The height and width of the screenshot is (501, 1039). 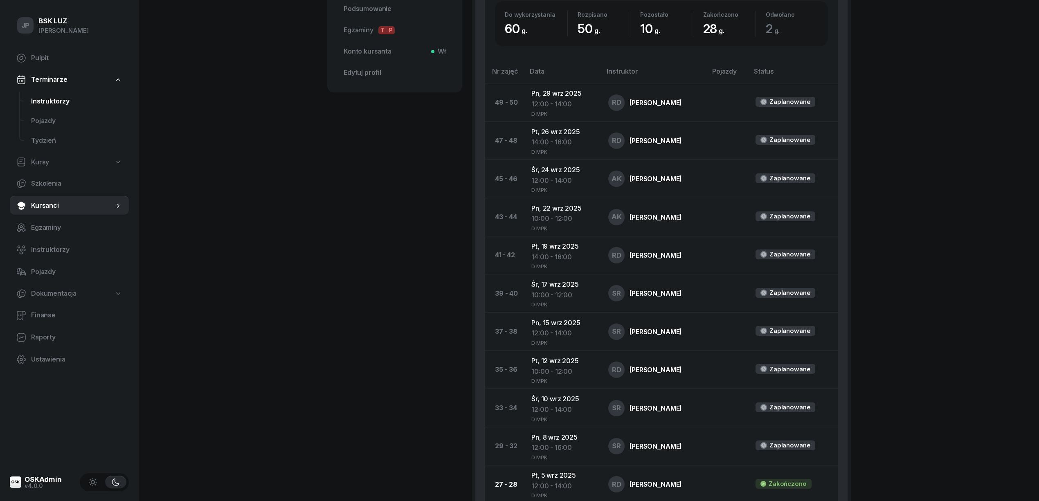 I want to click on a: Kursy, so click(x=69, y=162).